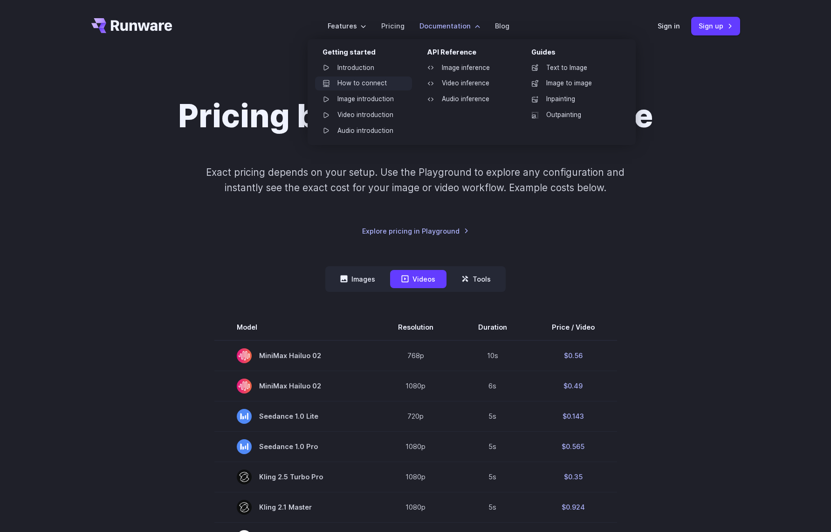 The width and height of the screenshot is (831, 532). Describe the element at coordinates (363, 131) in the screenshot. I see `a: Audio introduction` at that location.